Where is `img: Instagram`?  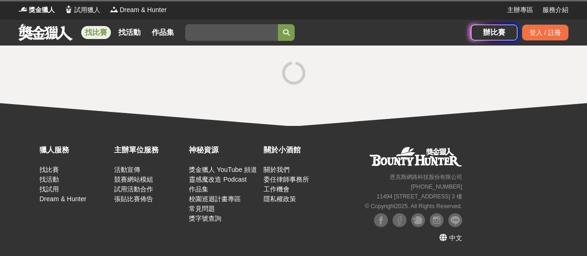
img: Instagram is located at coordinates (437, 220).